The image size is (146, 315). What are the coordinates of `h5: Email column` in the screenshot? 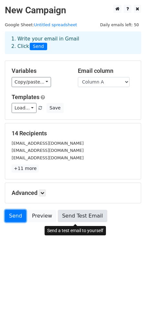 It's located at (106, 71).